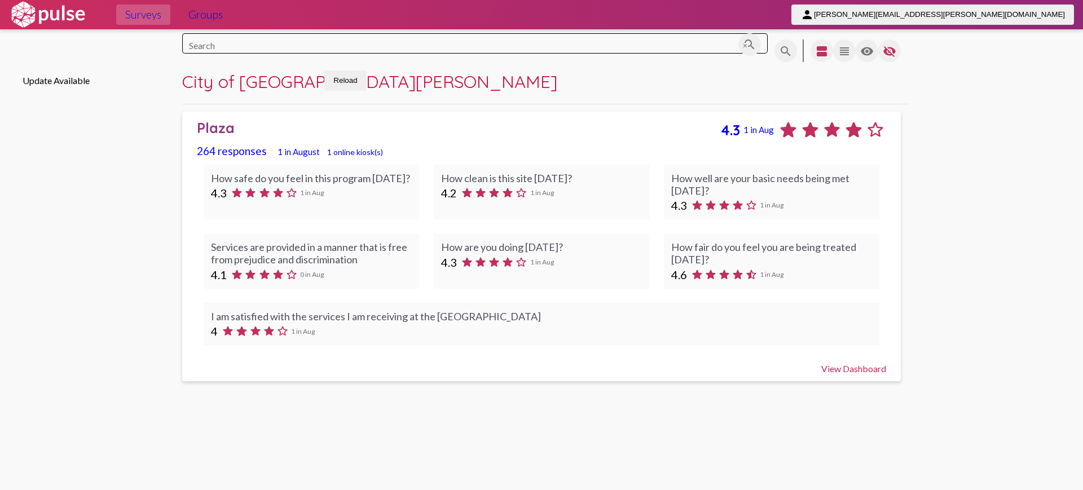 This screenshot has height=490, width=1083. Describe the element at coordinates (143, 15) in the screenshot. I see `a: Surveys` at that location.